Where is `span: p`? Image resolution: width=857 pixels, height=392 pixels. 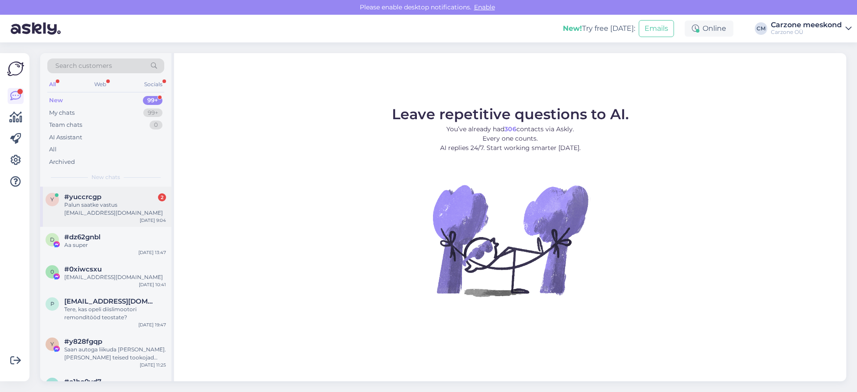 span: p is located at coordinates (52, 303).